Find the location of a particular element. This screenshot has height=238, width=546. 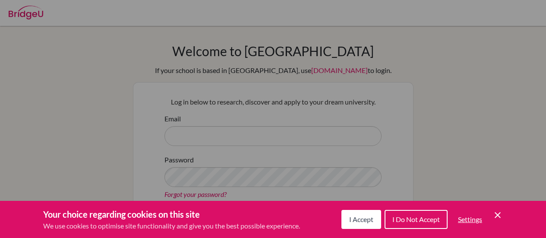

p: We use cookies to optimise site functionality and give you the best possible experience. is located at coordinates (171, 226).